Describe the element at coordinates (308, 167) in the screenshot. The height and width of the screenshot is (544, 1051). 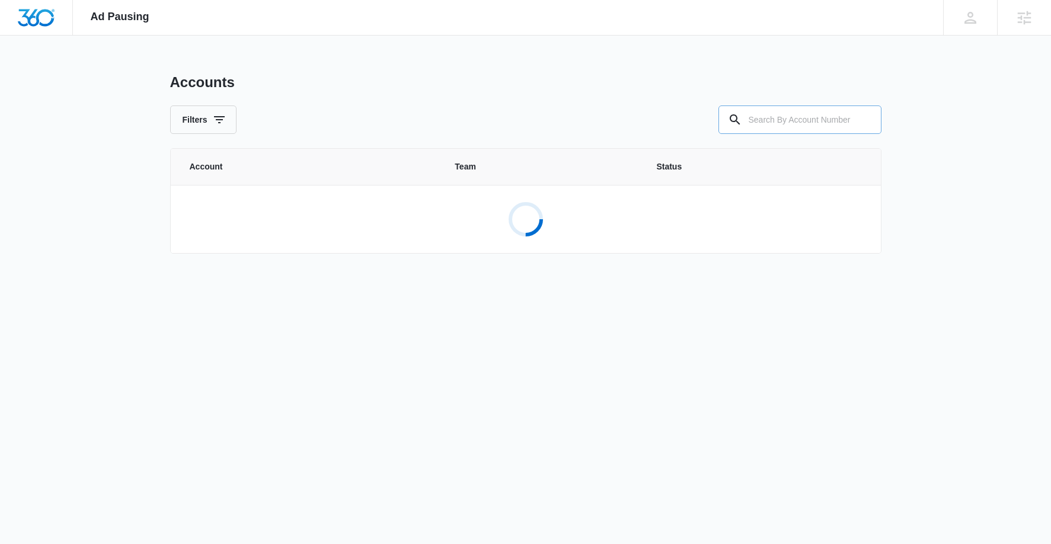
I see `span: Account` at that location.